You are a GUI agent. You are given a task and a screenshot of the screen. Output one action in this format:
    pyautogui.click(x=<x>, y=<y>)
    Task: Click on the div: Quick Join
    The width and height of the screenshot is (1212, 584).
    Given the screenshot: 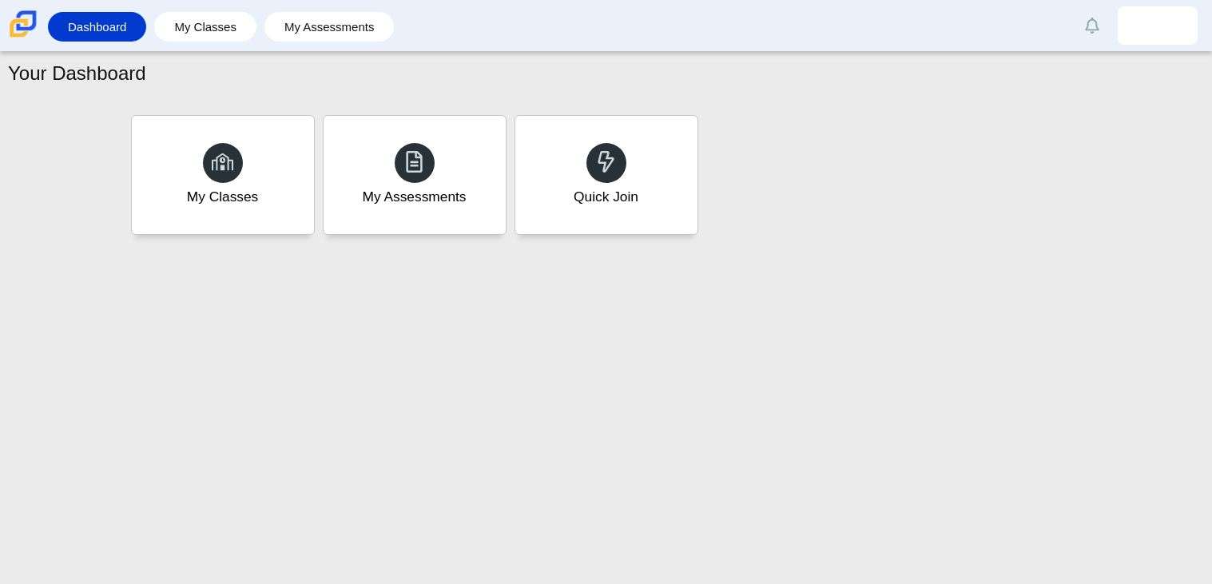 What is the action you would take?
    pyautogui.click(x=605, y=197)
    